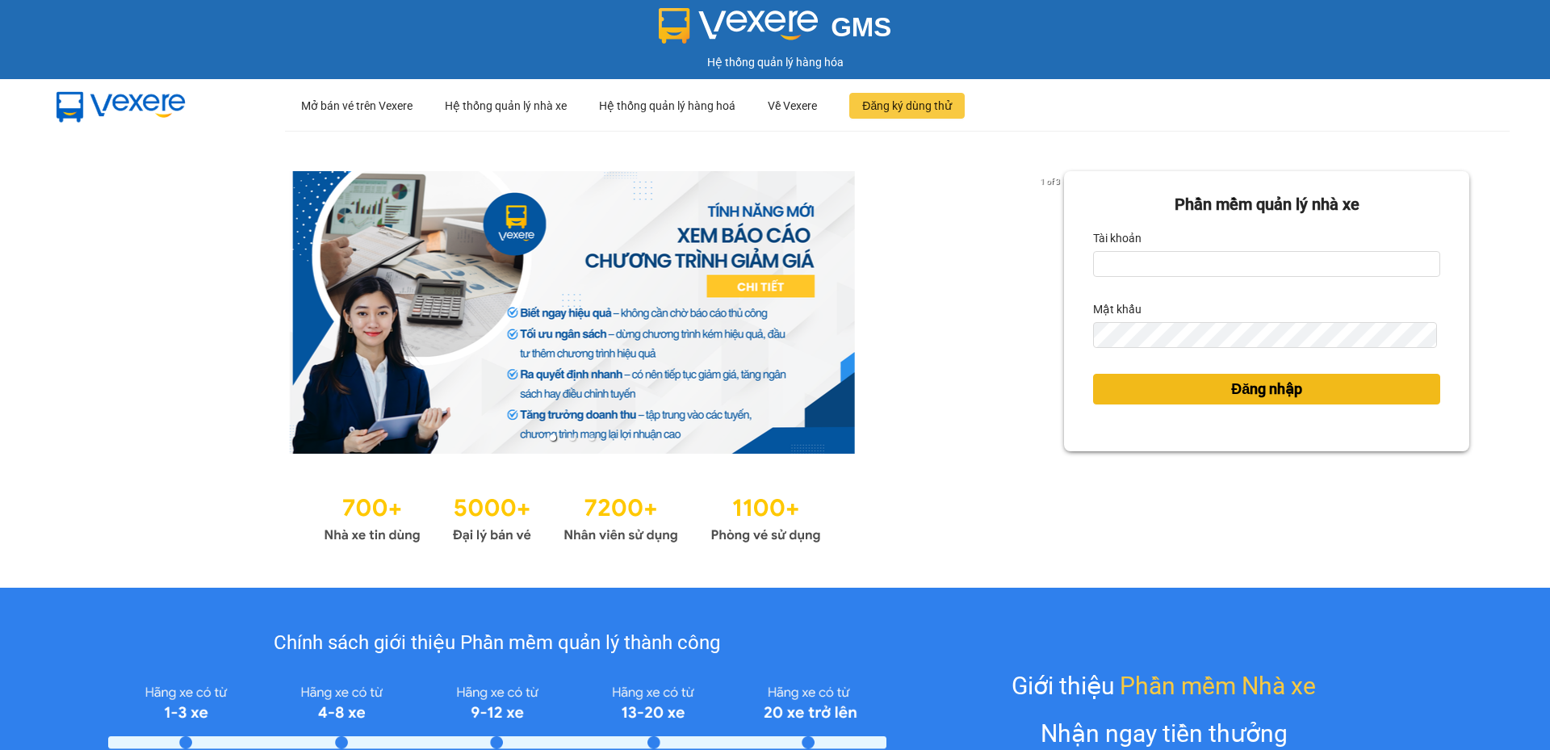 The image size is (1550, 750). What do you see at coordinates (92, 312) in the screenshot?
I see `button: previous slide / item` at bounding box center [92, 312].